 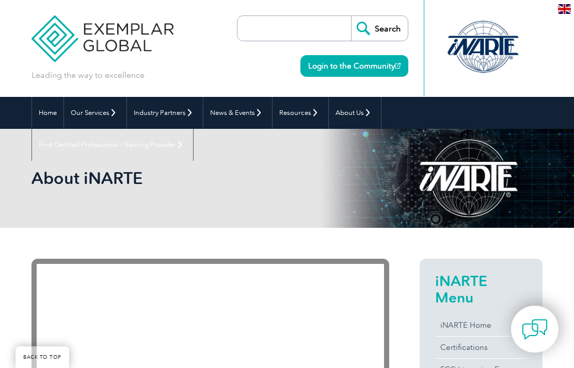 I want to click on h2: iNARTE Menu, so click(x=481, y=289).